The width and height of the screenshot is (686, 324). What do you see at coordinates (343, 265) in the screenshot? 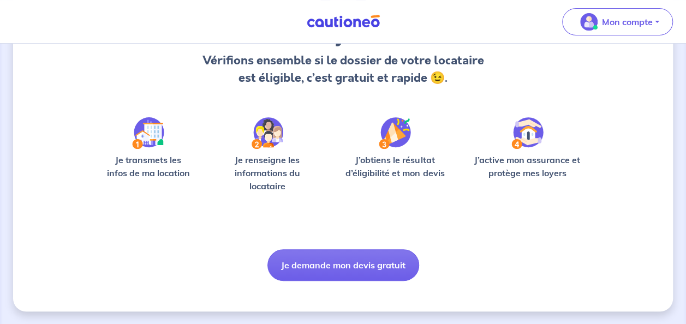
I see `button: Je demande mon devis gratuit` at bounding box center [343, 265].